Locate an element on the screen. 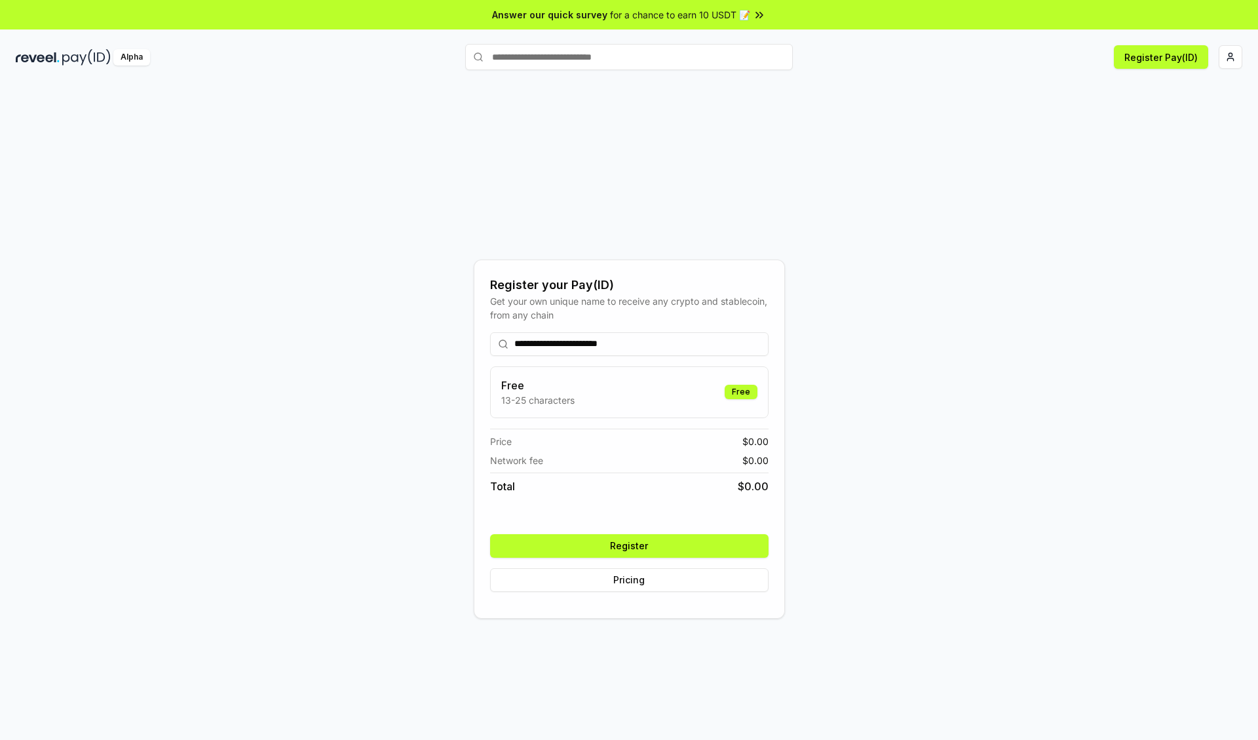  span: Answer our quick survey is located at coordinates (550, 14).